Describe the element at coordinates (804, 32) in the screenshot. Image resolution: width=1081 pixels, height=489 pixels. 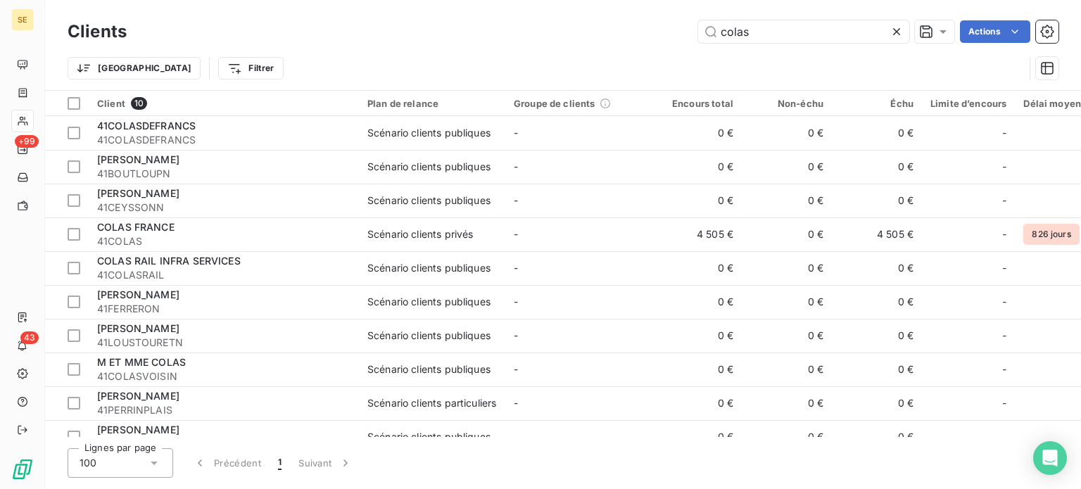
I see `input: Rechercher` at that location.